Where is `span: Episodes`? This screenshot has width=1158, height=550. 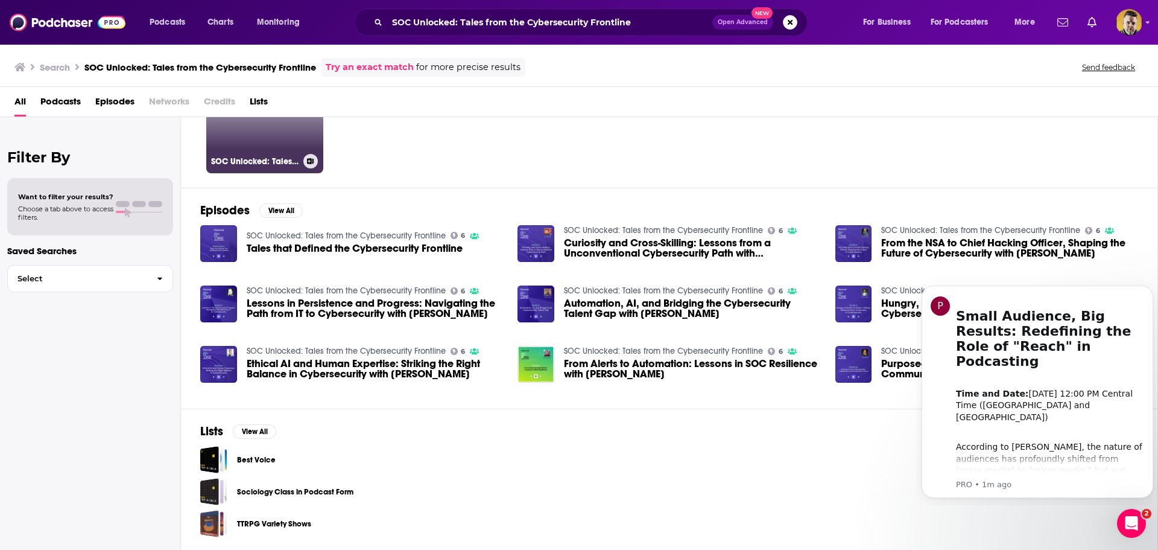 span: Episodes is located at coordinates (115, 104).